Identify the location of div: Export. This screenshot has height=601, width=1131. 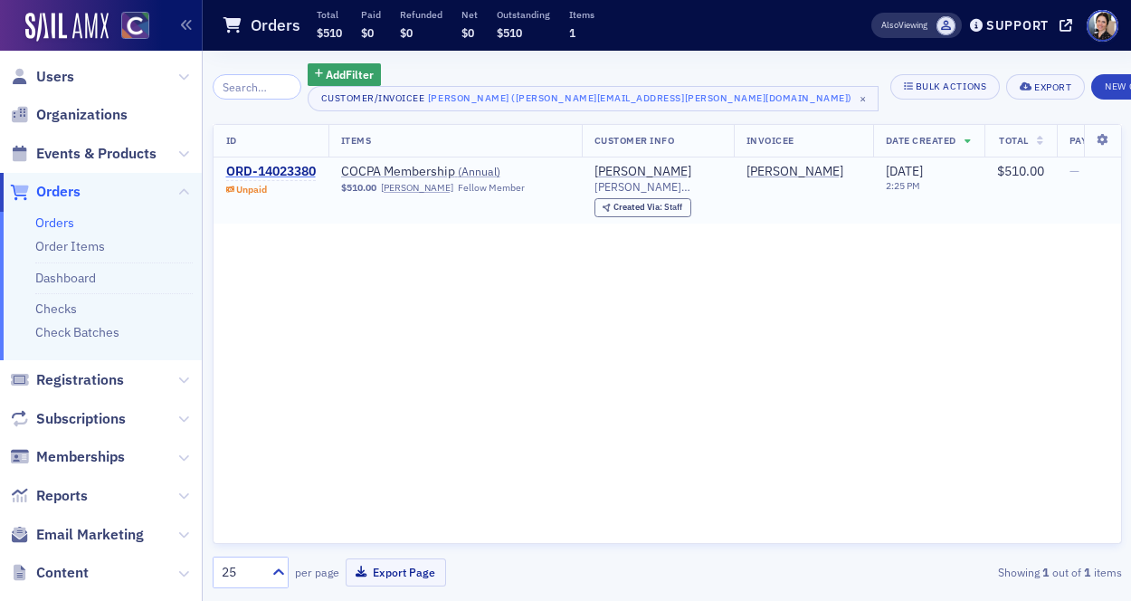
(1052, 87).